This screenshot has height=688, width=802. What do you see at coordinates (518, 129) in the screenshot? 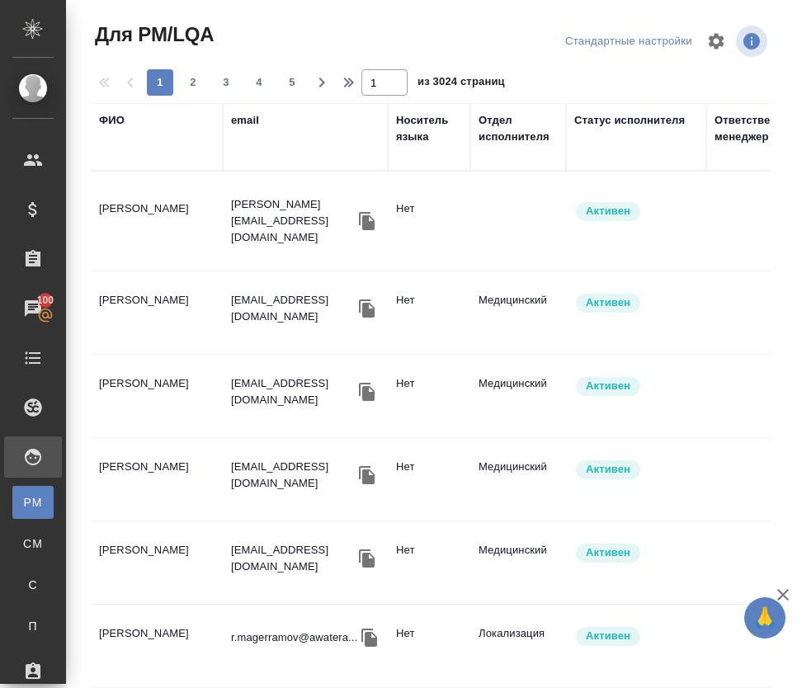
I see `div: Отдел исполнителя` at bounding box center [518, 129].